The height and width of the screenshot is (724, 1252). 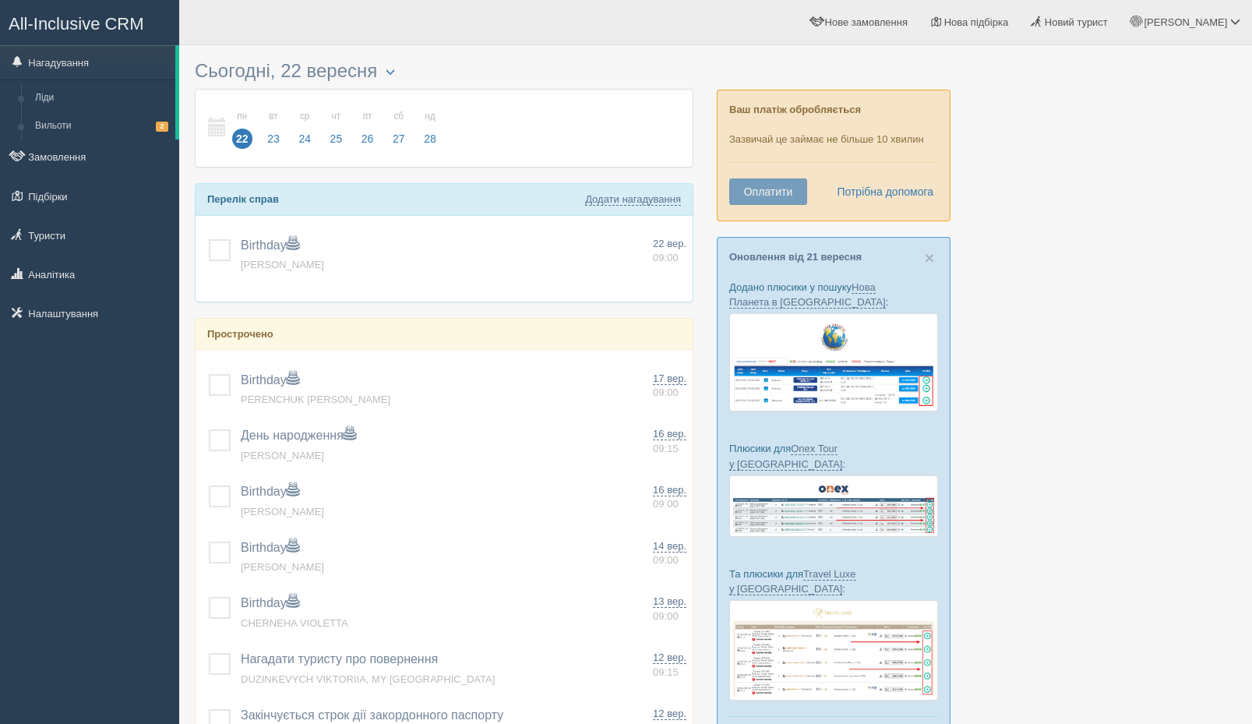 What do you see at coordinates (295, 623) in the screenshot?
I see `span: CHERNEHA VIOLETTA` at bounding box center [295, 623].